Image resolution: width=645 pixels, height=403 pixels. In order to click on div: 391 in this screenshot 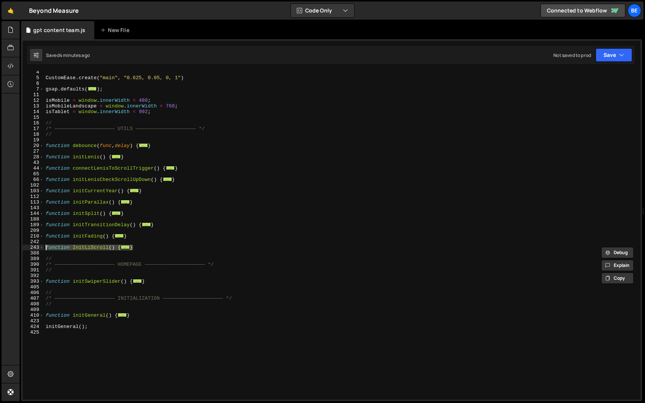, I will do `click(33, 270)`.